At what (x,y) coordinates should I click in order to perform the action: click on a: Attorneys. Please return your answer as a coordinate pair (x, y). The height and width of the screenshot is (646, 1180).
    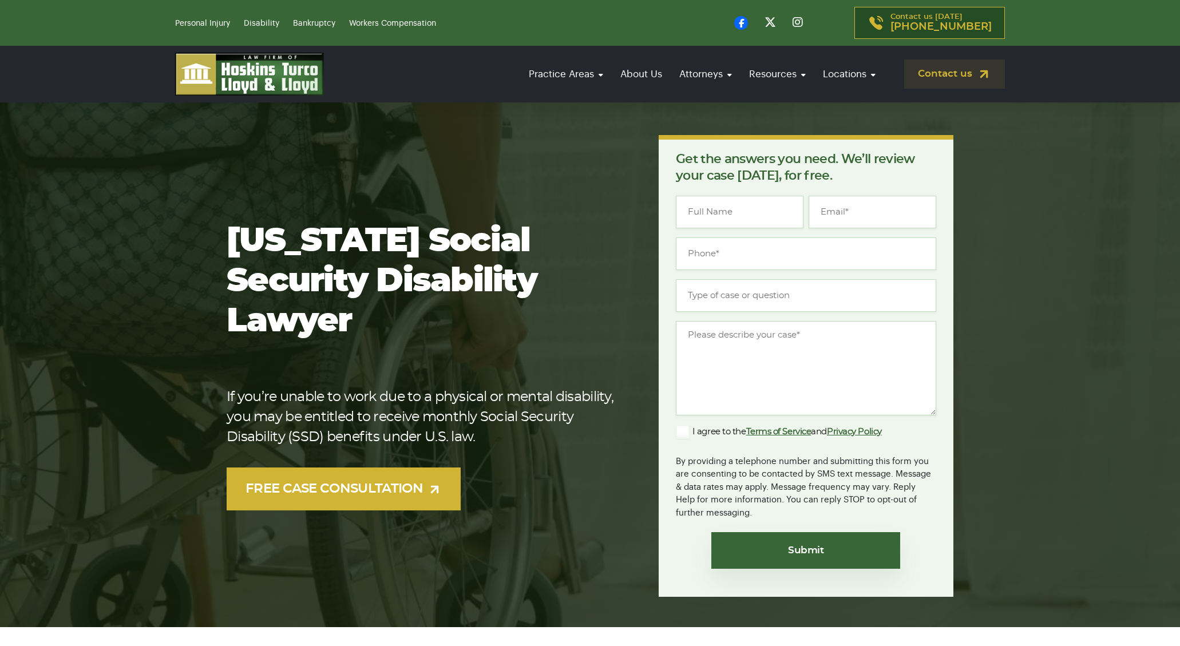
    Looking at the image, I should click on (705, 74).